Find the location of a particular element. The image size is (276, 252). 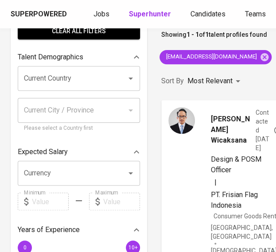

span: 0 is located at coordinates (24, 247).